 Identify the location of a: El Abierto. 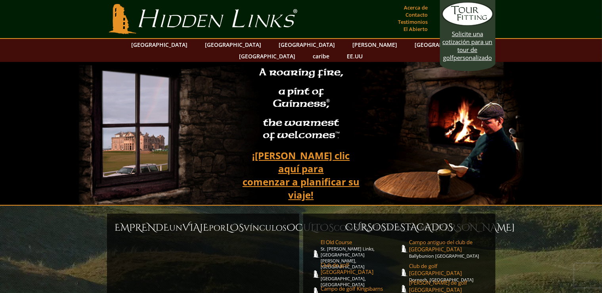
(416, 29).